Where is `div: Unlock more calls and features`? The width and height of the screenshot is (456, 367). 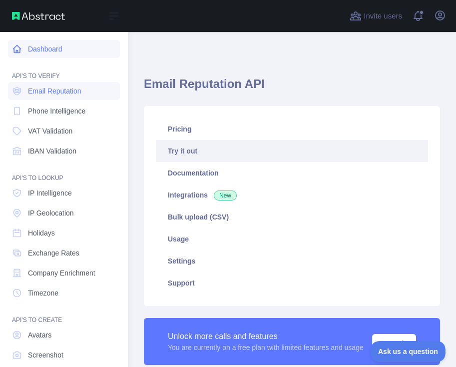
div: Unlock more calls and features is located at coordinates (266, 336).